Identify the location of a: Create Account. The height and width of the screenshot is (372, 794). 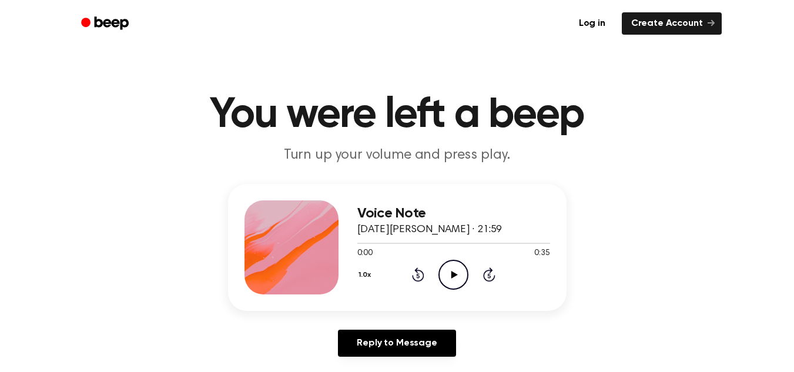
(672, 24).